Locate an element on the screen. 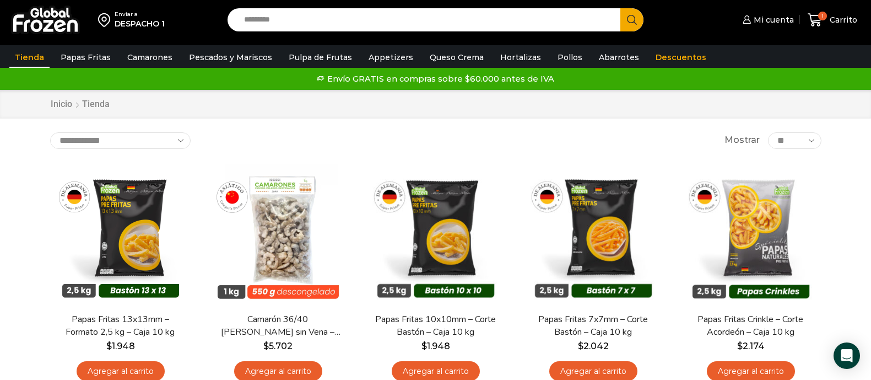 The image size is (871, 380). div: DESPACHO 1 is located at coordinates (139, 24).